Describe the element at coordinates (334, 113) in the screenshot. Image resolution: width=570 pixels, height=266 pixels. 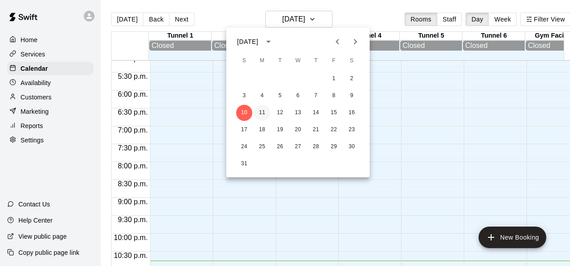
I see `button: 15` at that location.